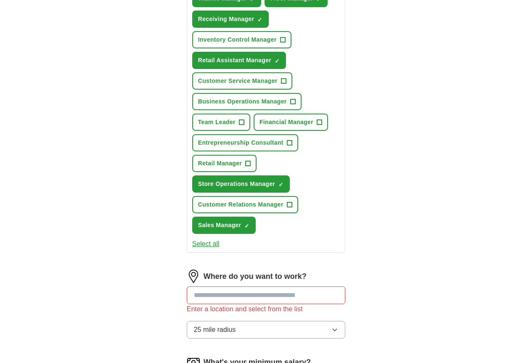 Image resolution: width=532 pixels, height=363 pixels. Describe the element at coordinates (241, 204) in the screenshot. I see `span: Customer Relations Manager` at that location.